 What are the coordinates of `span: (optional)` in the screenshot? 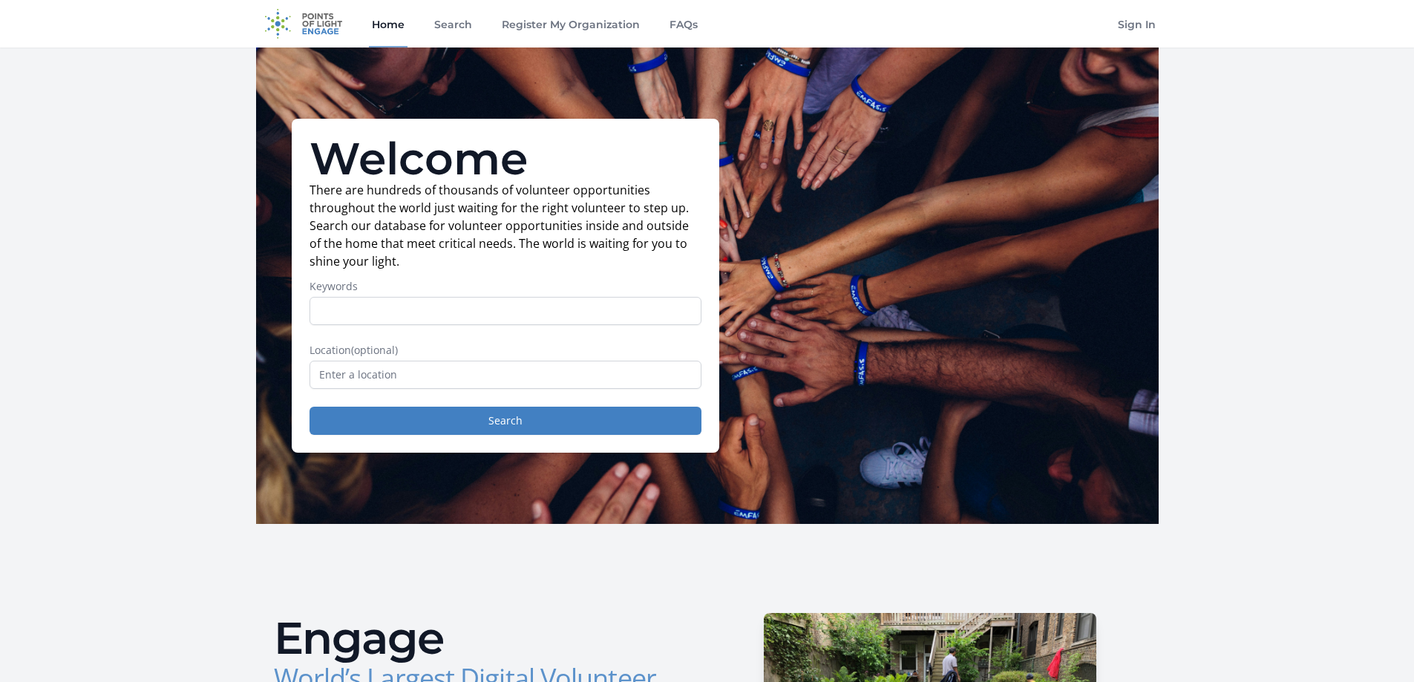 It's located at (374, 350).